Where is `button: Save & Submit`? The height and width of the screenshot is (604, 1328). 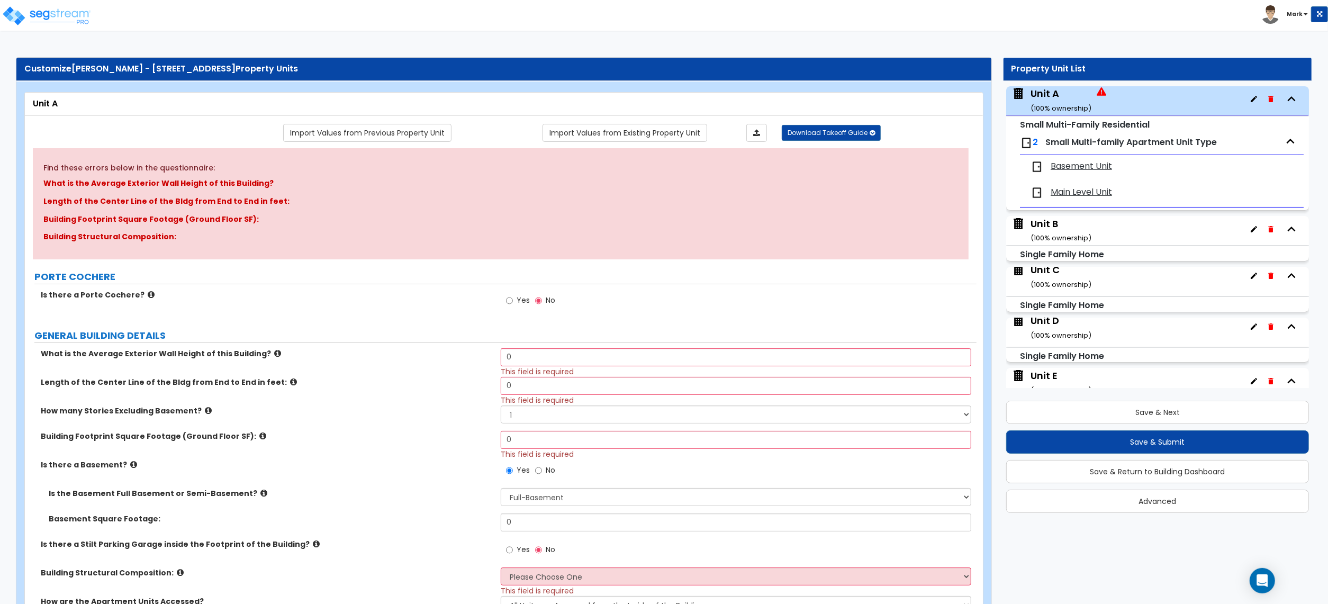 button: Save & Submit is located at coordinates (1158, 442).